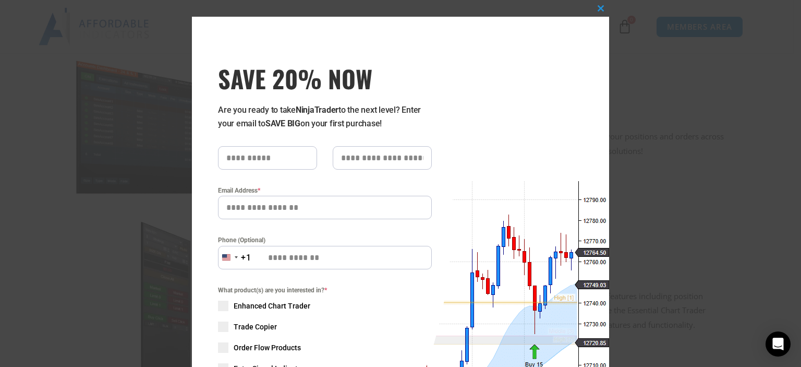 Image resolution: width=801 pixels, height=367 pixels. I want to click on p: Are you ready to take to the next level? Enter your email to on your first purchase!, so click(325, 117).